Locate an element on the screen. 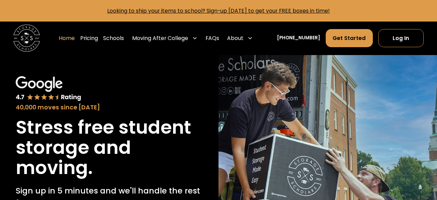  div: Moving After College is located at coordinates (160, 38).